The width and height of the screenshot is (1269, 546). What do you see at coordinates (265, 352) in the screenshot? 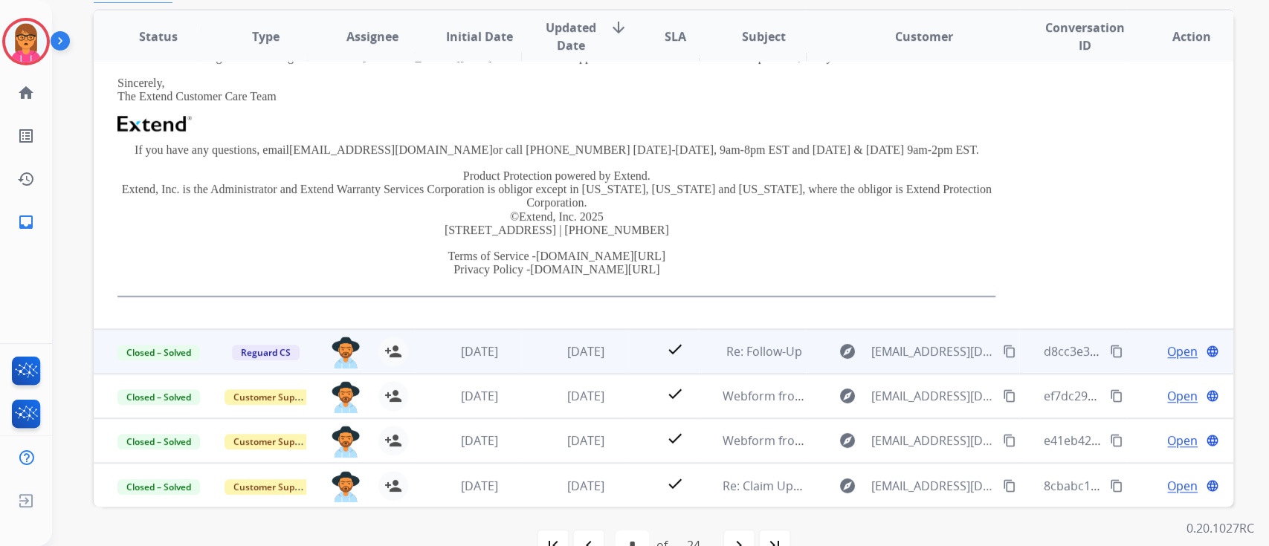
I see `span: Reguard CS` at bounding box center [265, 352].